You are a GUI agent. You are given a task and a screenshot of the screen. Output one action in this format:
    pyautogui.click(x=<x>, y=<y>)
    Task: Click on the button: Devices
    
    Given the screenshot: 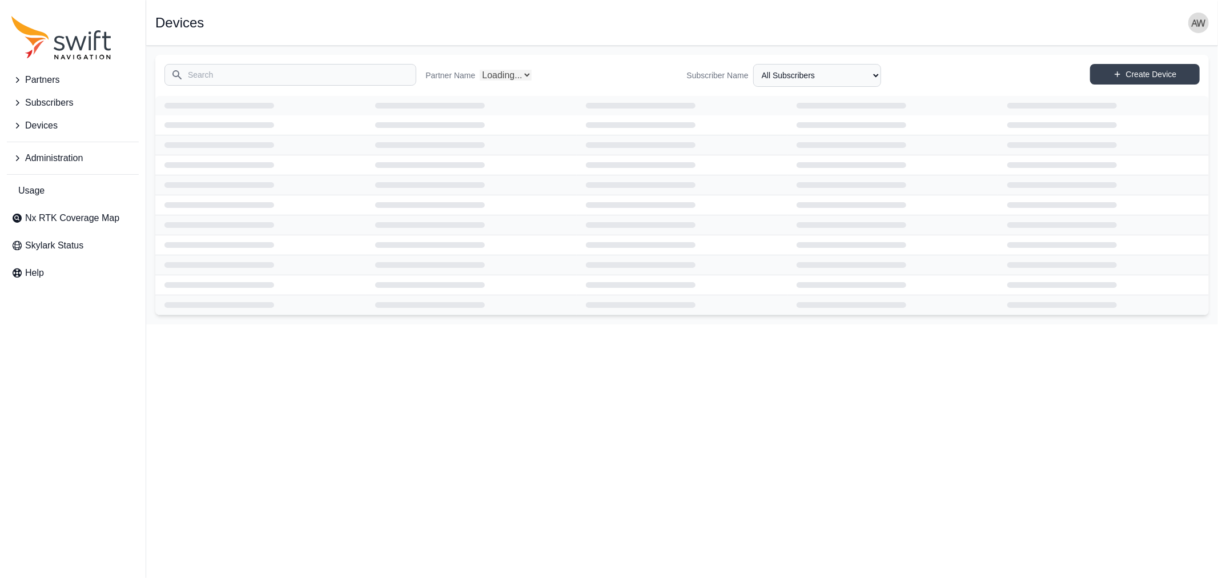 What is the action you would take?
    pyautogui.click(x=73, y=126)
    